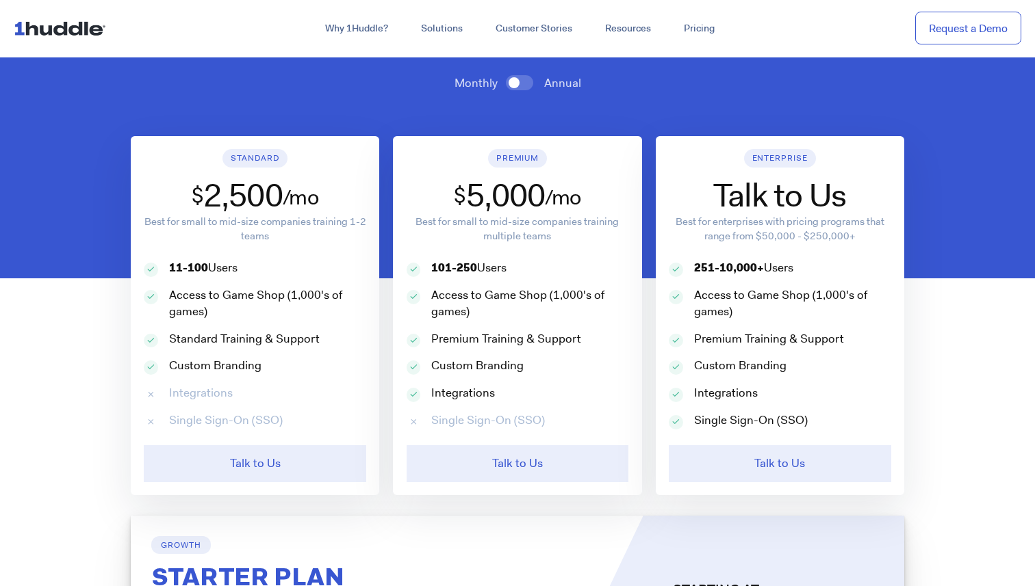  I want to click on a: Pricing, so click(699, 29).